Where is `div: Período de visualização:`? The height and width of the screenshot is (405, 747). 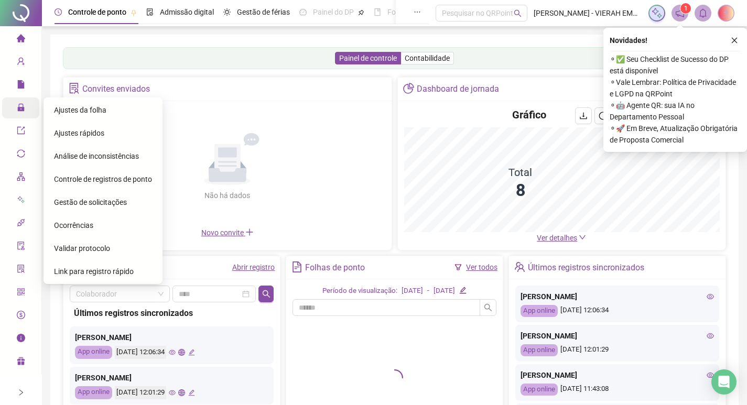
div: Período de visualização: is located at coordinates (359, 291).